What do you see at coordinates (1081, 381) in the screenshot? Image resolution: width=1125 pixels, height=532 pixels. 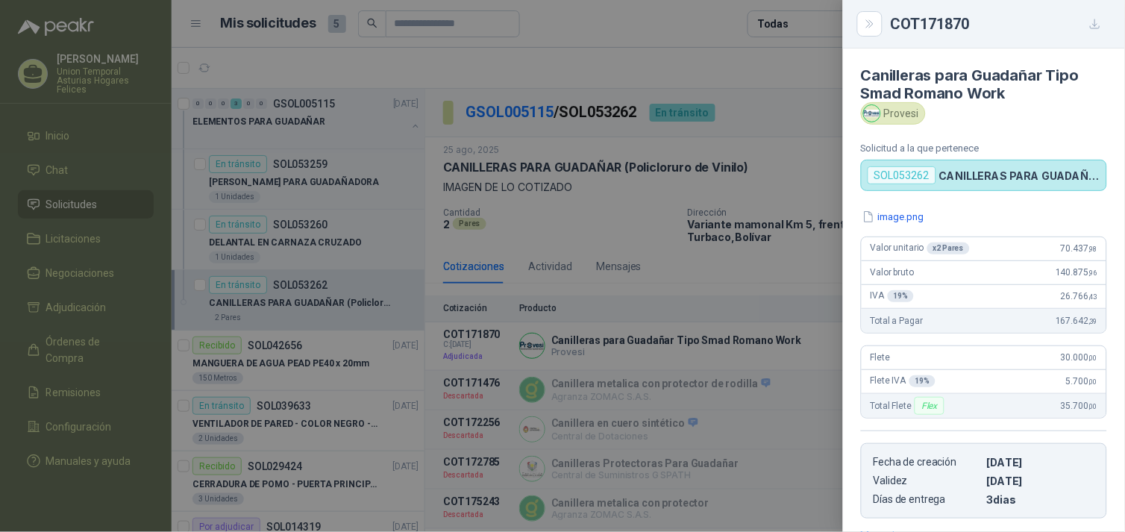 I see `span: 5.700` at bounding box center [1081, 381].